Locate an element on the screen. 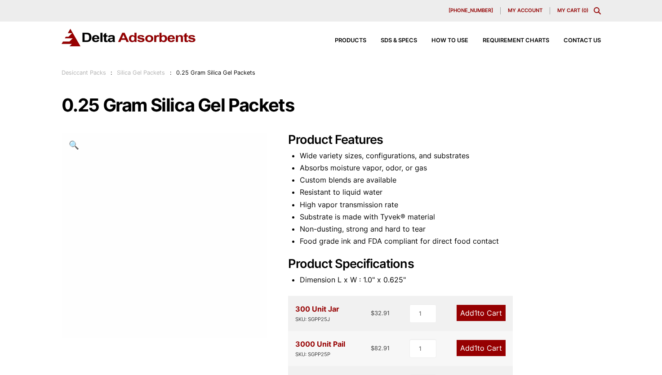  span: My account is located at coordinates (525, 10).